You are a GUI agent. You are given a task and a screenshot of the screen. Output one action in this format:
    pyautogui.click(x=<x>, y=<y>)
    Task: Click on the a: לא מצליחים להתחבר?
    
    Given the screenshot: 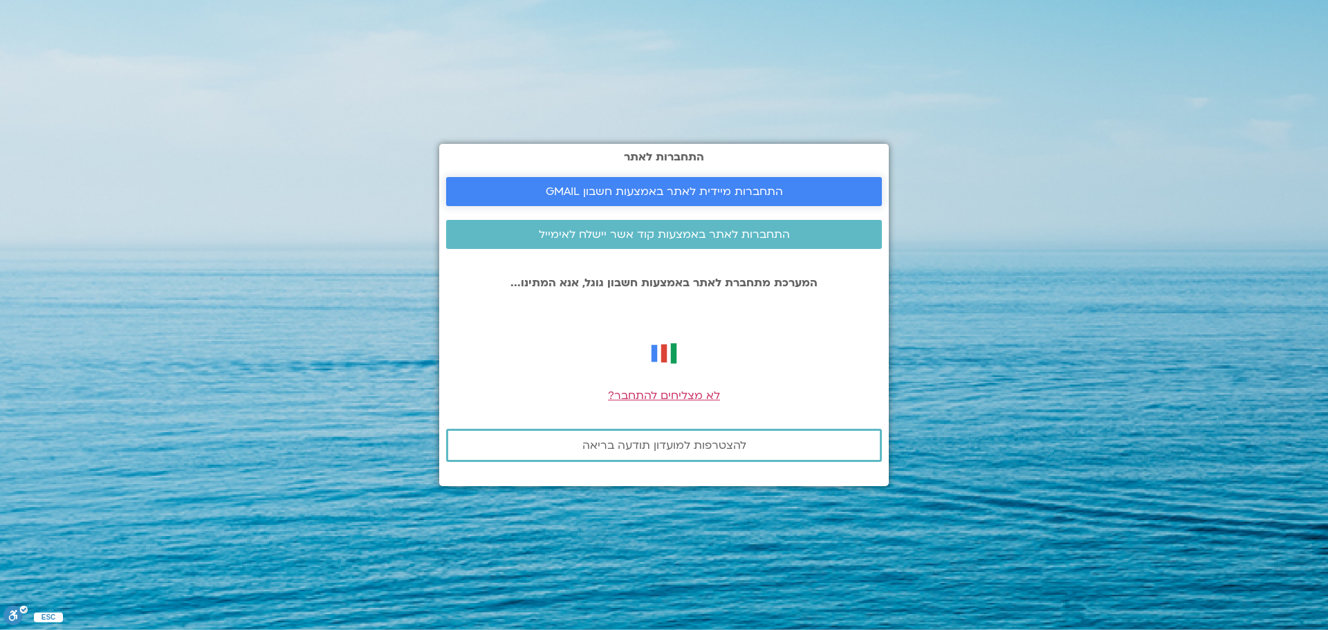 What is the action you would take?
    pyautogui.click(x=664, y=396)
    